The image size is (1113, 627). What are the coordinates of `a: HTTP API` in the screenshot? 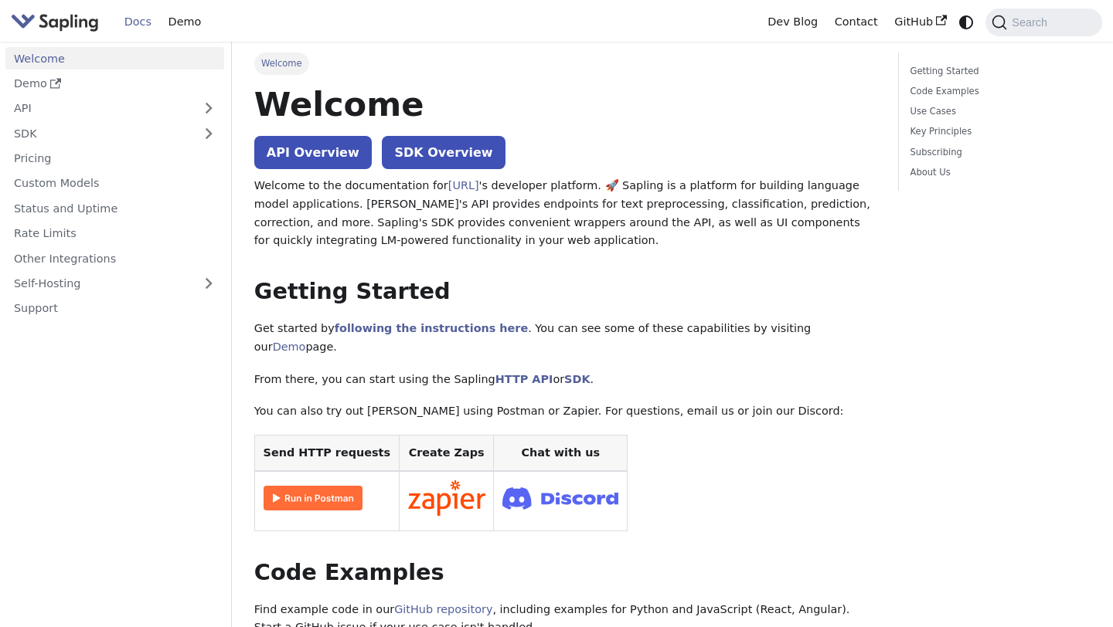 It's located at (524, 379).